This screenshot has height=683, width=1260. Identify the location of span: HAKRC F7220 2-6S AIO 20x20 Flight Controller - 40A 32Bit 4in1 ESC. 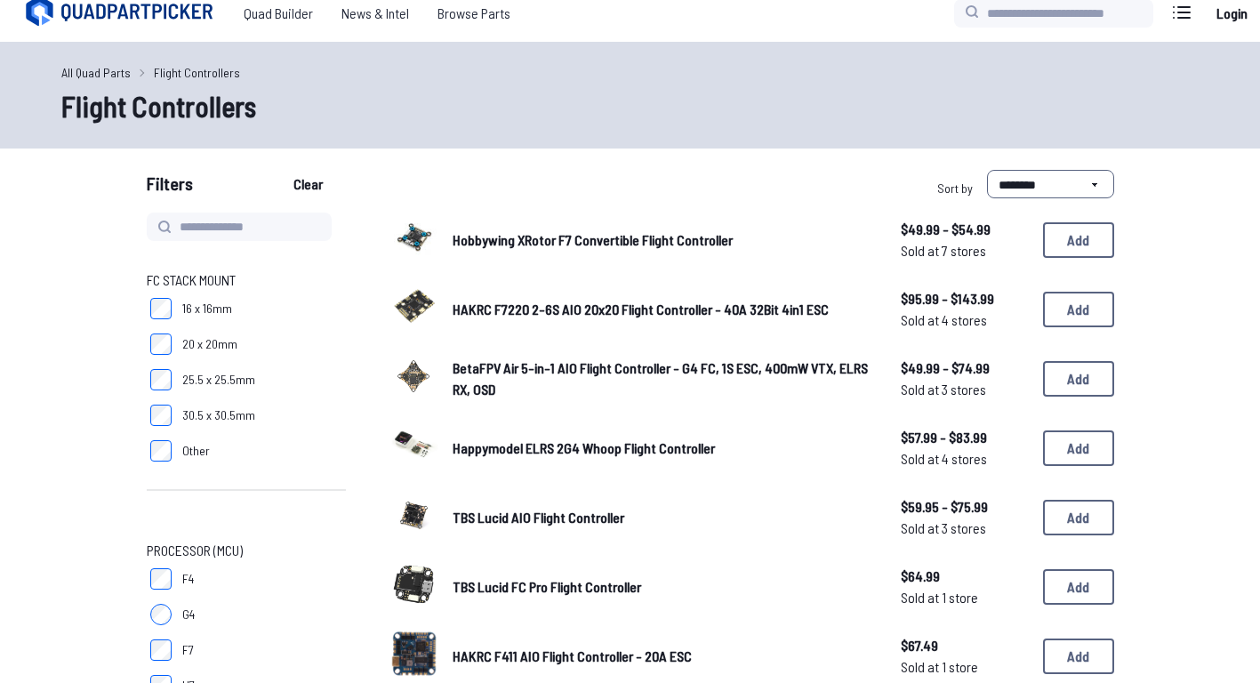
(640, 309).